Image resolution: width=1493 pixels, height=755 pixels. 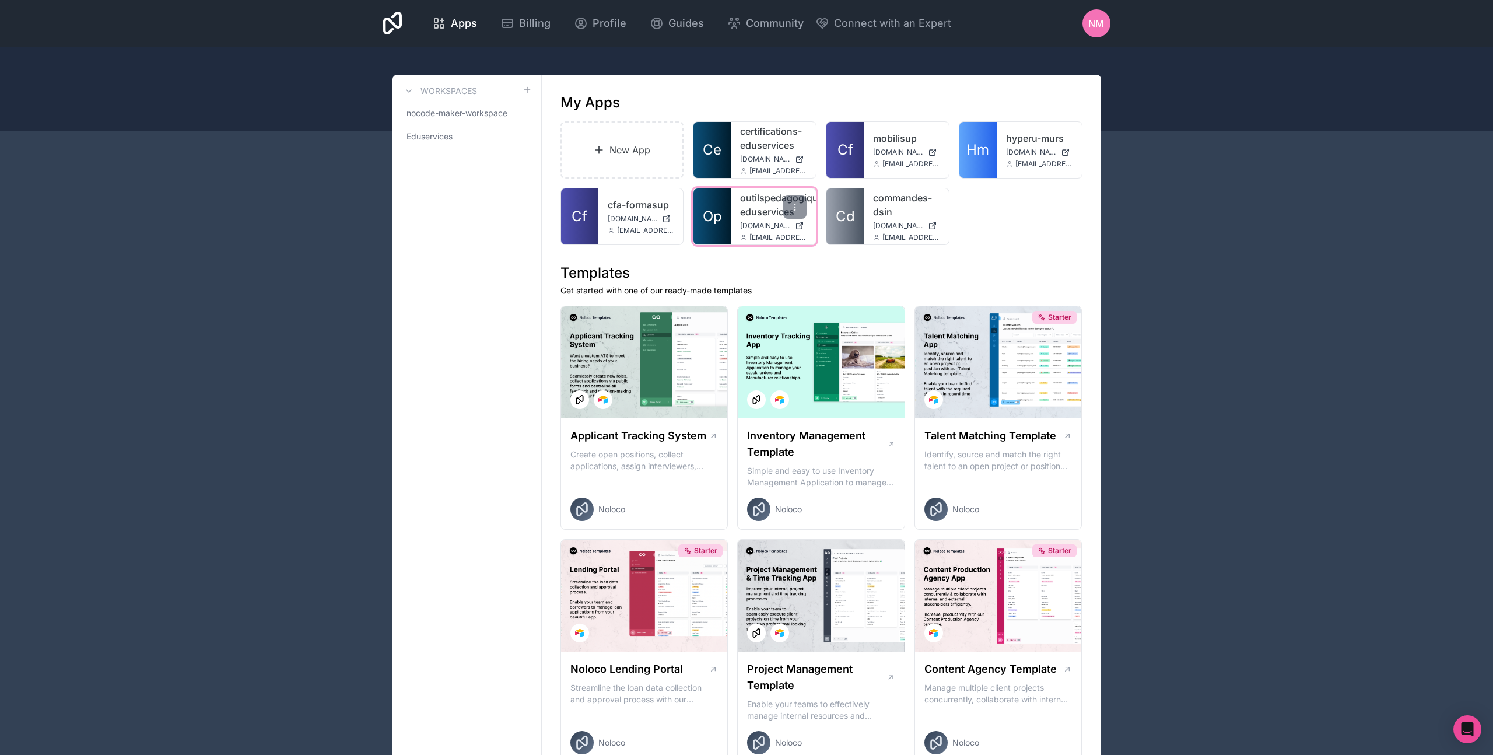 I want to click on span: nocode-maker-workspace, so click(x=457, y=113).